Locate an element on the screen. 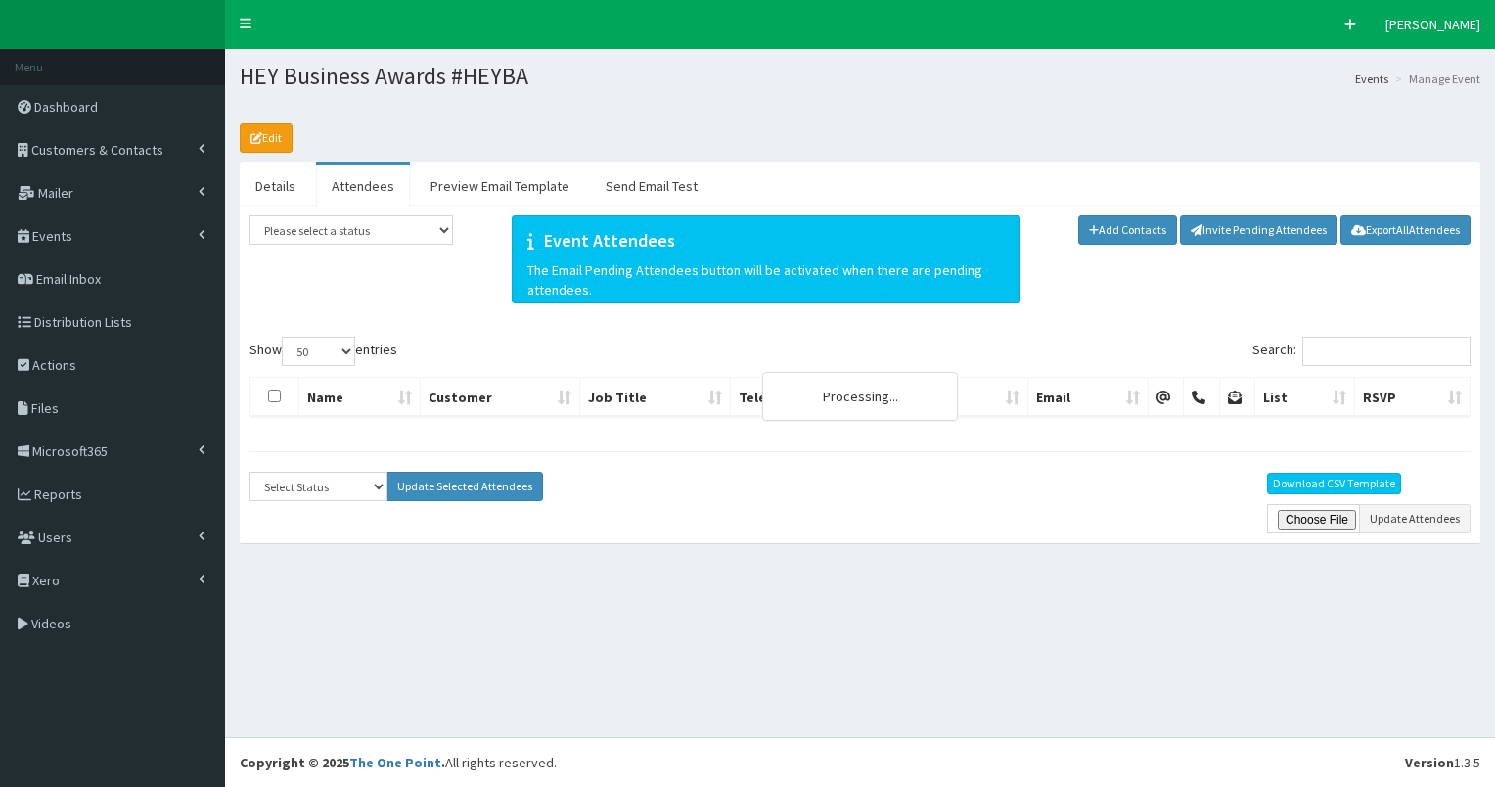 The height and width of the screenshot is (787, 1495). h4: Event Attendees is located at coordinates (766, 241).